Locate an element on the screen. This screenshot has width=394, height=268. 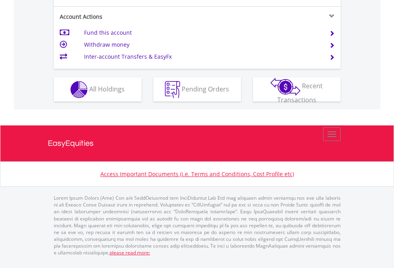
span: All Holdings is located at coordinates (107, 89).